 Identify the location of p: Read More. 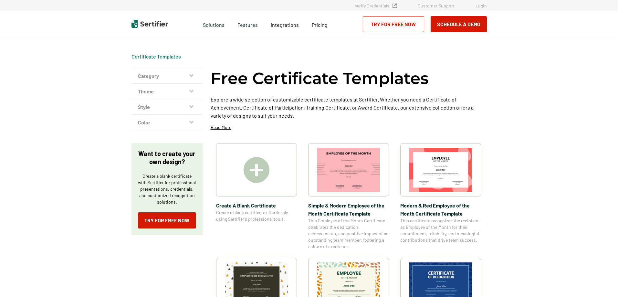
(221, 127).